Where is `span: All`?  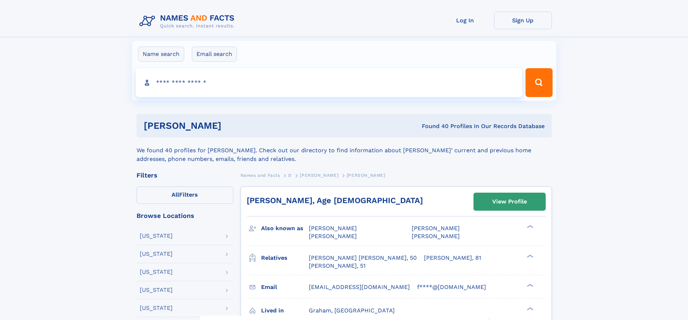
span: All is located at coordinates (175, 195).